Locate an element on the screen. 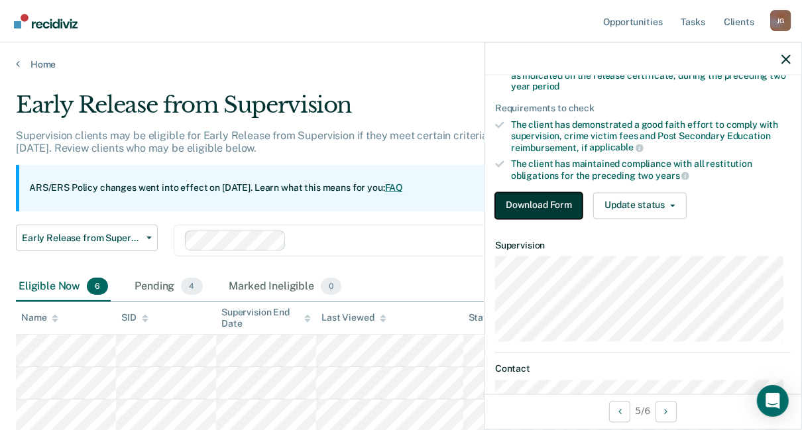  button: Next Opportunity is located at coordinates (666, 411).